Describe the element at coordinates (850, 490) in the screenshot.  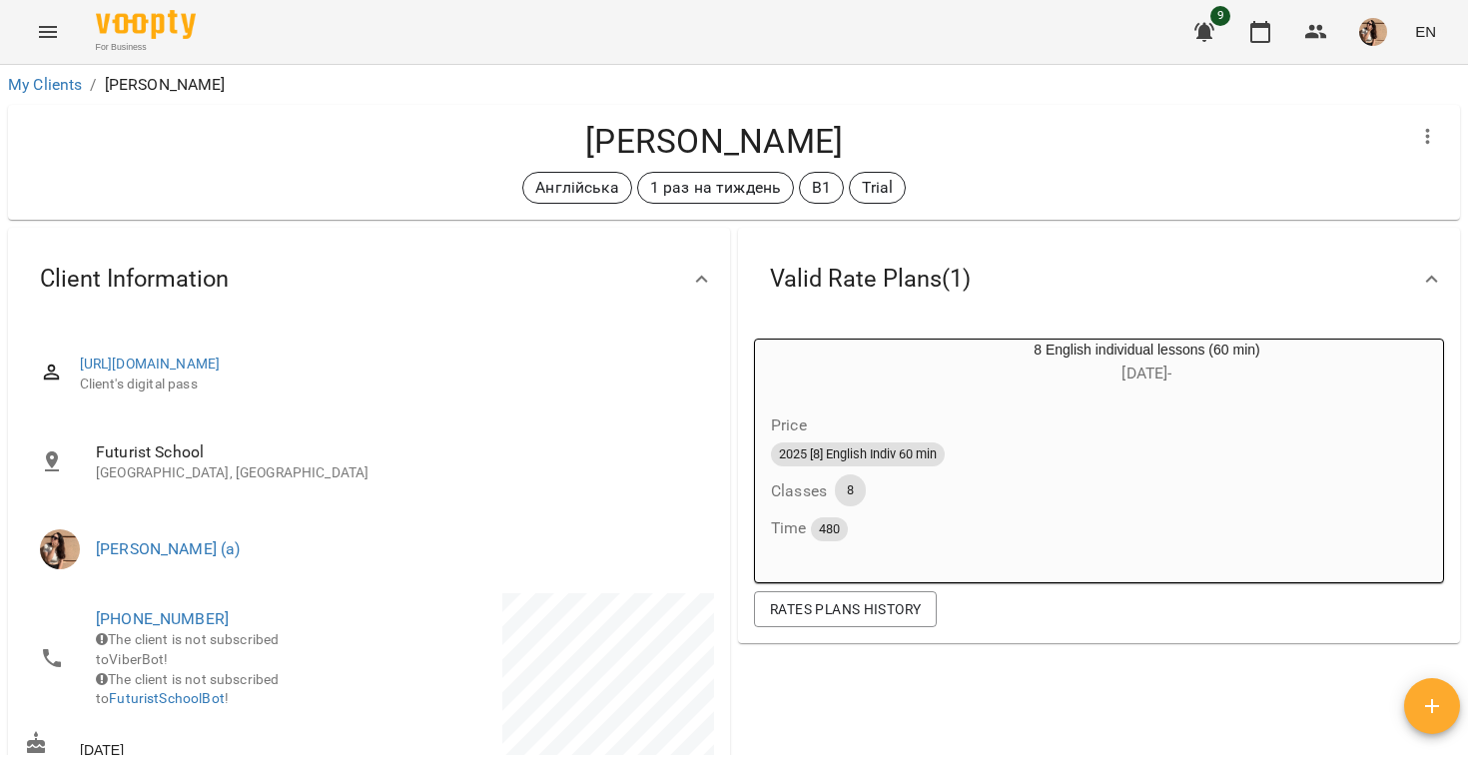
I see `span: 8` at that location.